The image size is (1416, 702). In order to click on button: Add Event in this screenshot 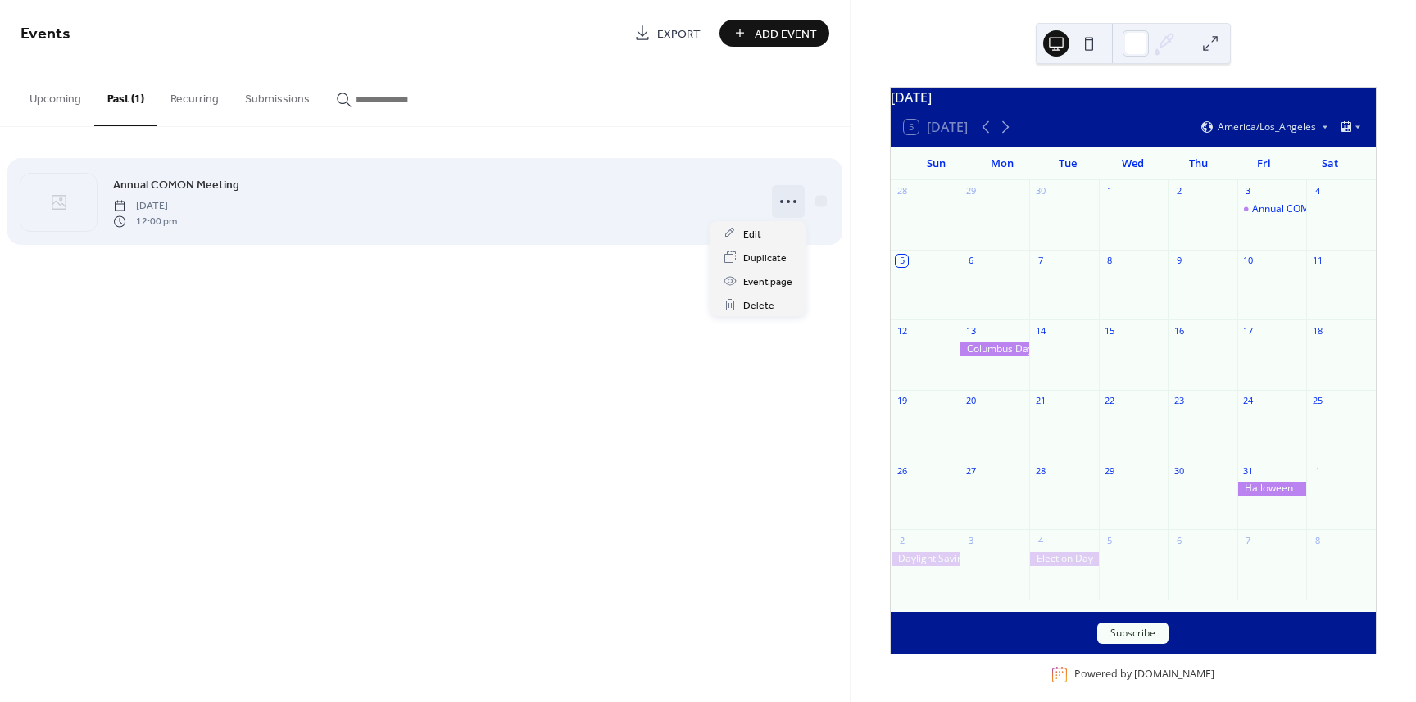, I will do `click(774, 33)`.